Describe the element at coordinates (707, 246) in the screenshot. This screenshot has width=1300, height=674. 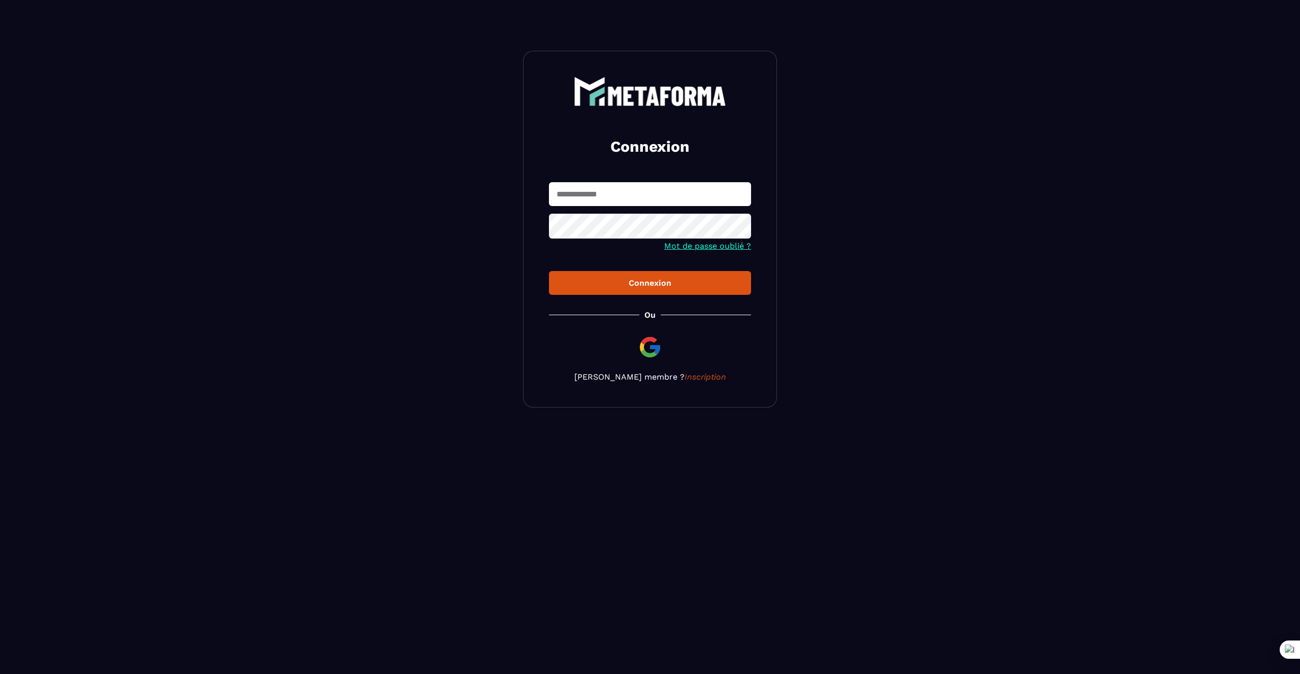
I see `a: Mot de passe oublié ?` at that location.